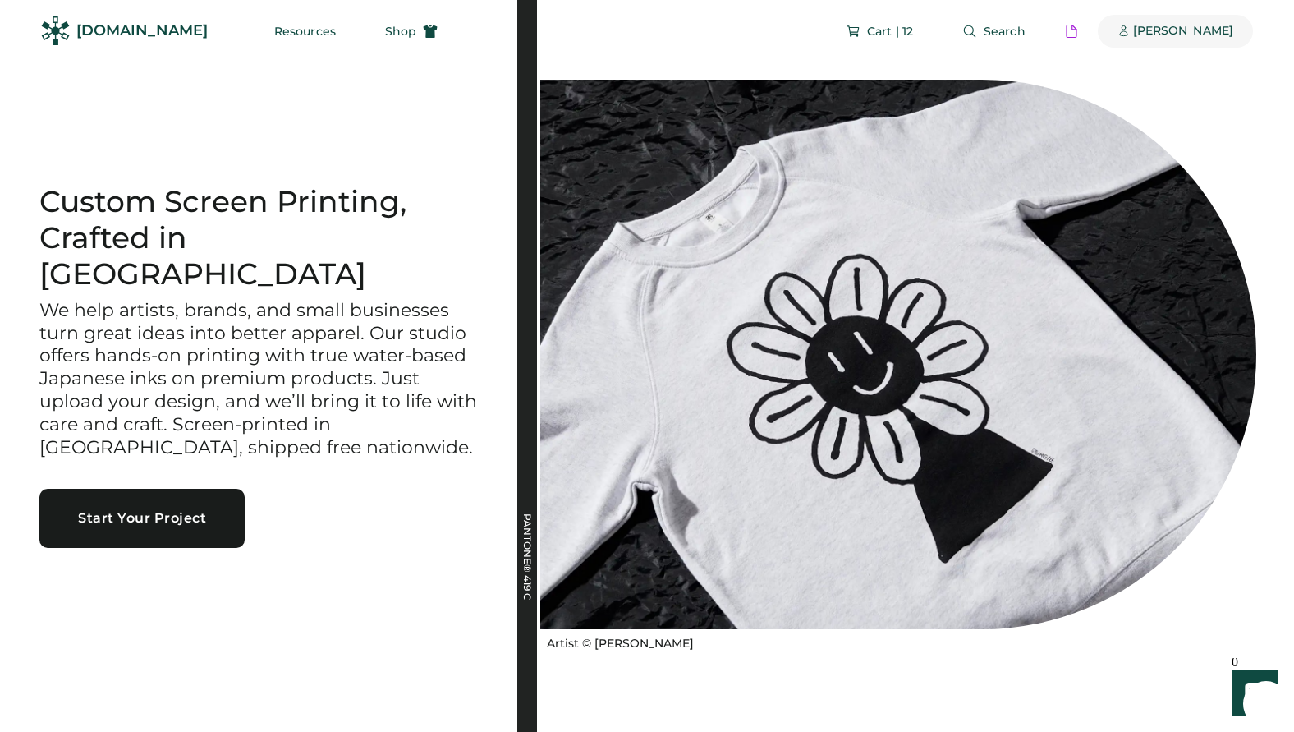 The height and width of the screenshot is (732, 1294). What do you see at coordinates (305, 31) in the screenshot?
I see `button: Resources` at bounding box center [305, 31].